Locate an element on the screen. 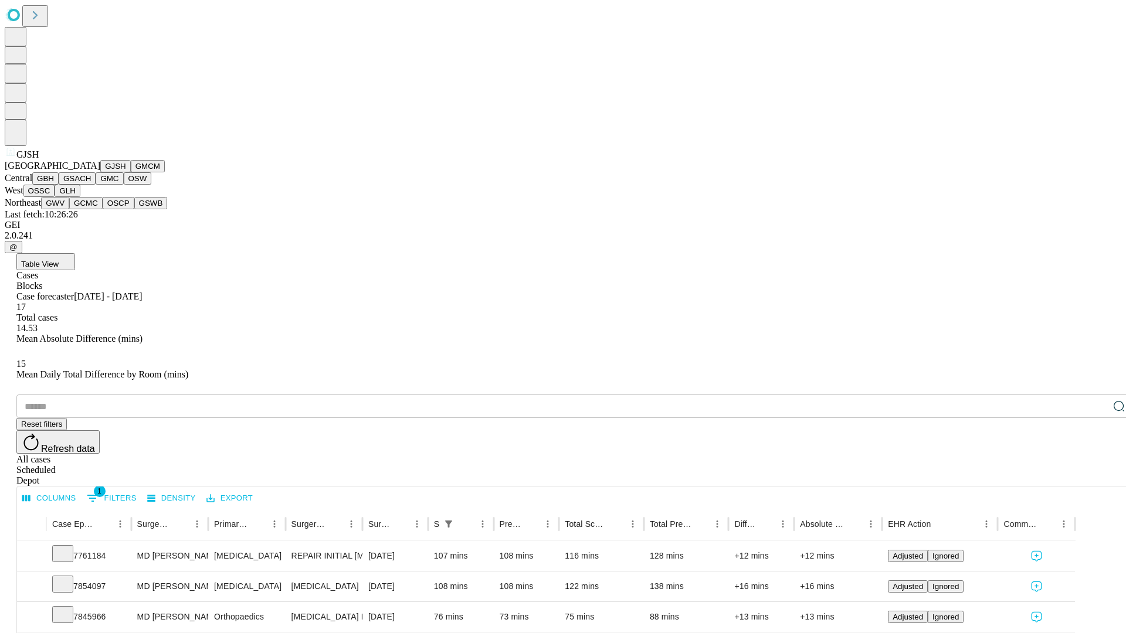 The width and height of the screenshot is (1126, 633). div: 128 mins is located at coordinates (686, 556).